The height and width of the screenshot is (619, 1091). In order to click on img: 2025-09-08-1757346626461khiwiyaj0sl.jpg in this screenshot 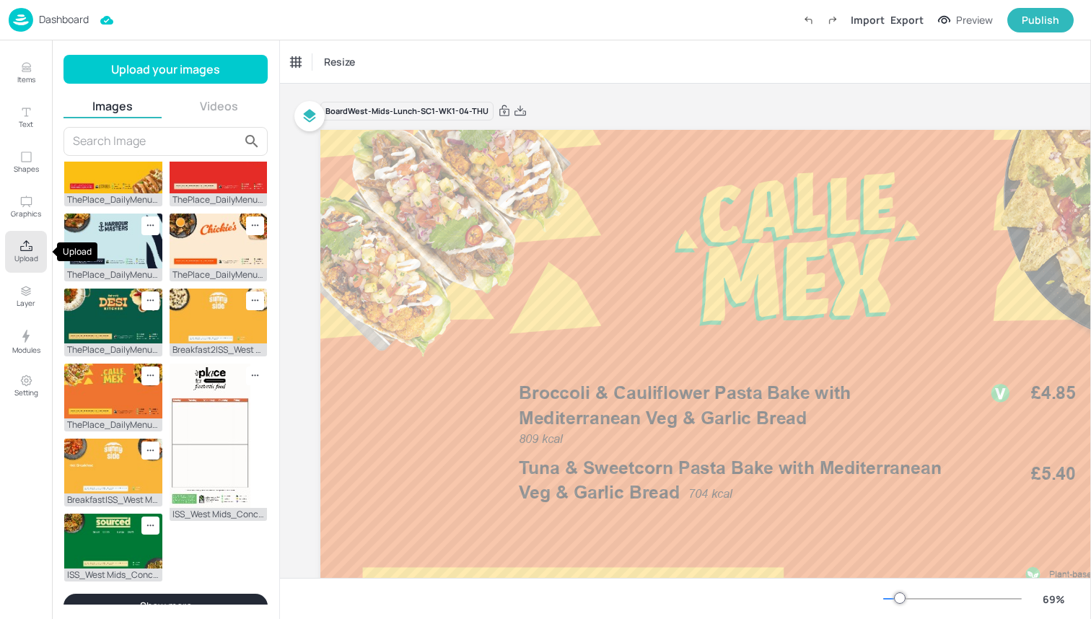, I will do `click(113, 316)`.